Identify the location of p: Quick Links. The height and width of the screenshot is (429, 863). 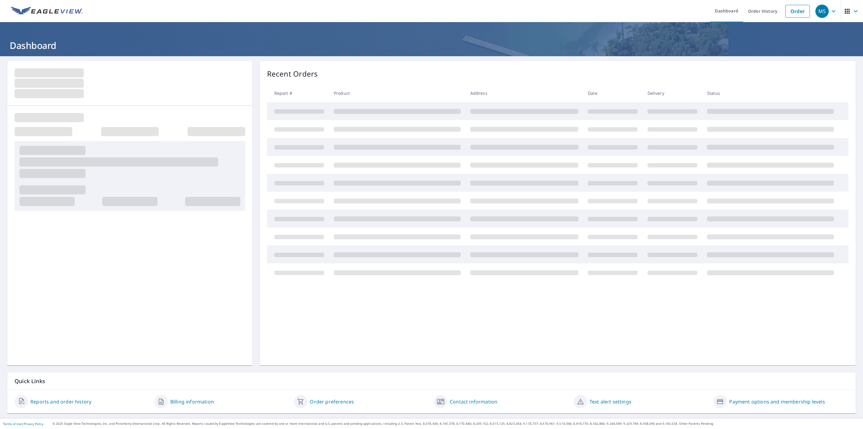
(432, 381).